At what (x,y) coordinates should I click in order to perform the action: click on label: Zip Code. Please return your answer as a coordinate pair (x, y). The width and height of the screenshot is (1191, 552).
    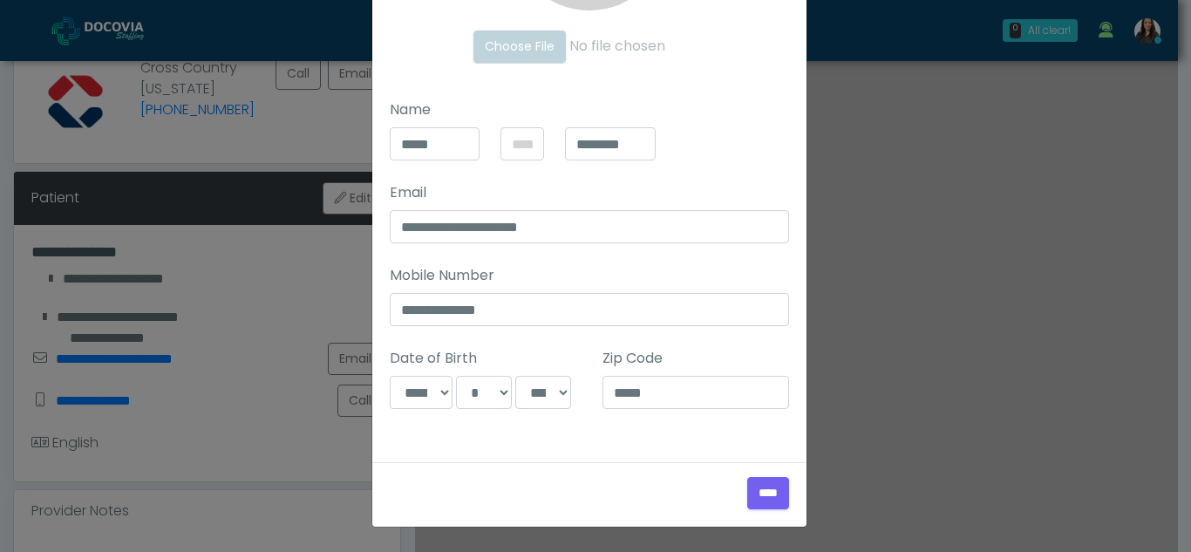
    Looking at the image, I should click on (696, 358).